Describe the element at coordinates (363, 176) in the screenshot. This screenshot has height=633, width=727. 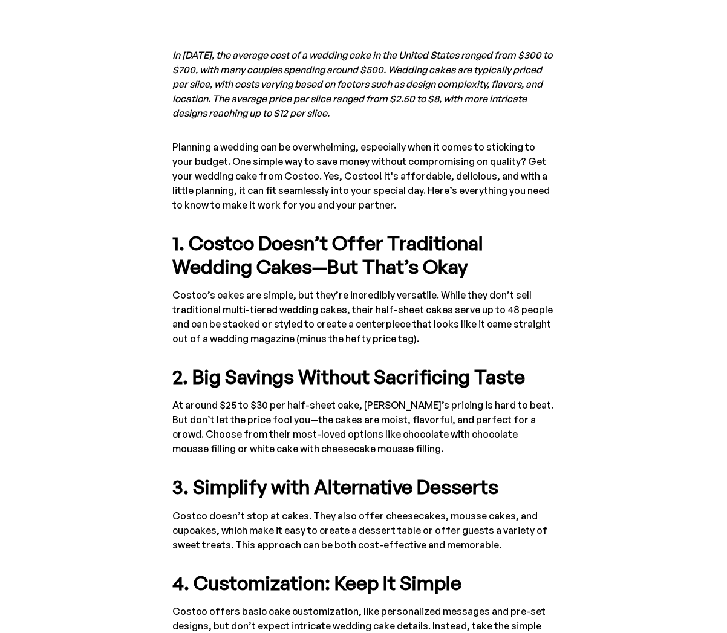
I see `p: Planning a wedding can be overwhelming, especially when it comes to sticking to your budget. One ...` at that location.